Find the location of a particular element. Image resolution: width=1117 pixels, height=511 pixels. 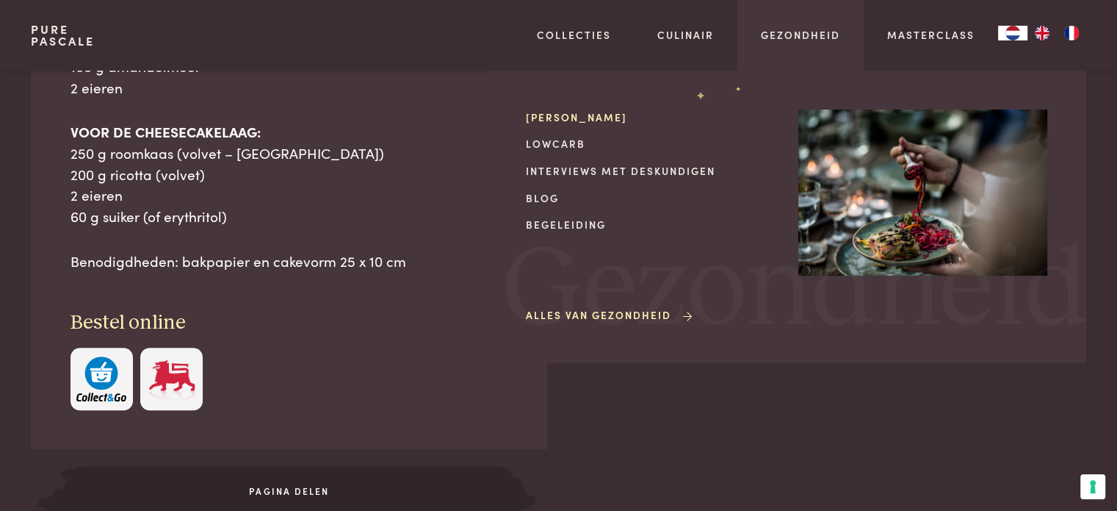

span: 60 g suiker (of erythritol) is located at coordinates (148, 215).